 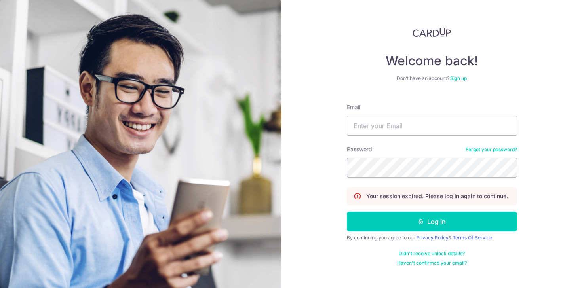 What do you see at coordinates (432, 254) in the screenshot?
I see `a: Didn't receive unlock details?` at bounding box center [432, 254].